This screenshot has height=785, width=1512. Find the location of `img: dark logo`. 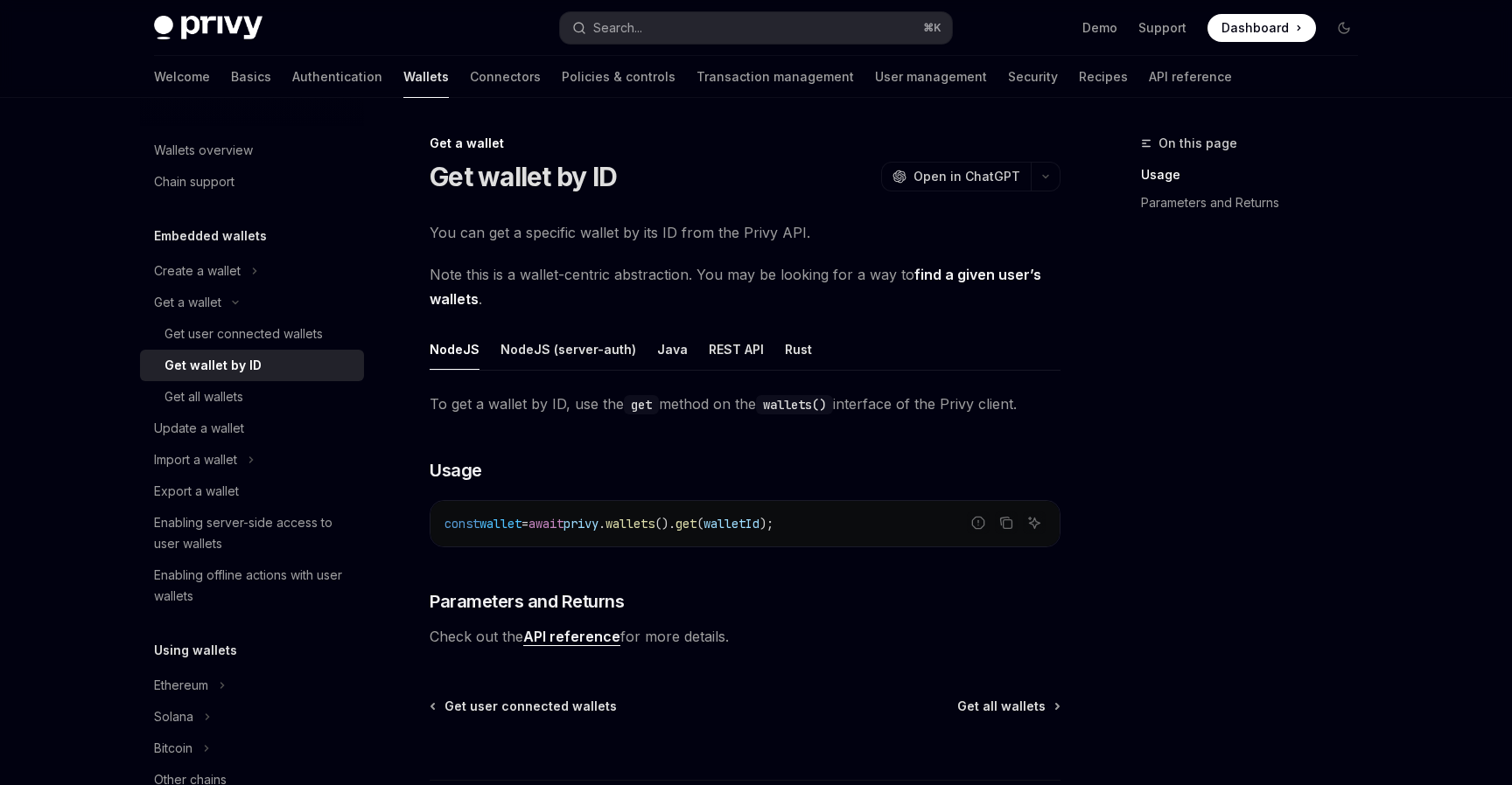

img: dark logo is located at coordinates (208, 28).